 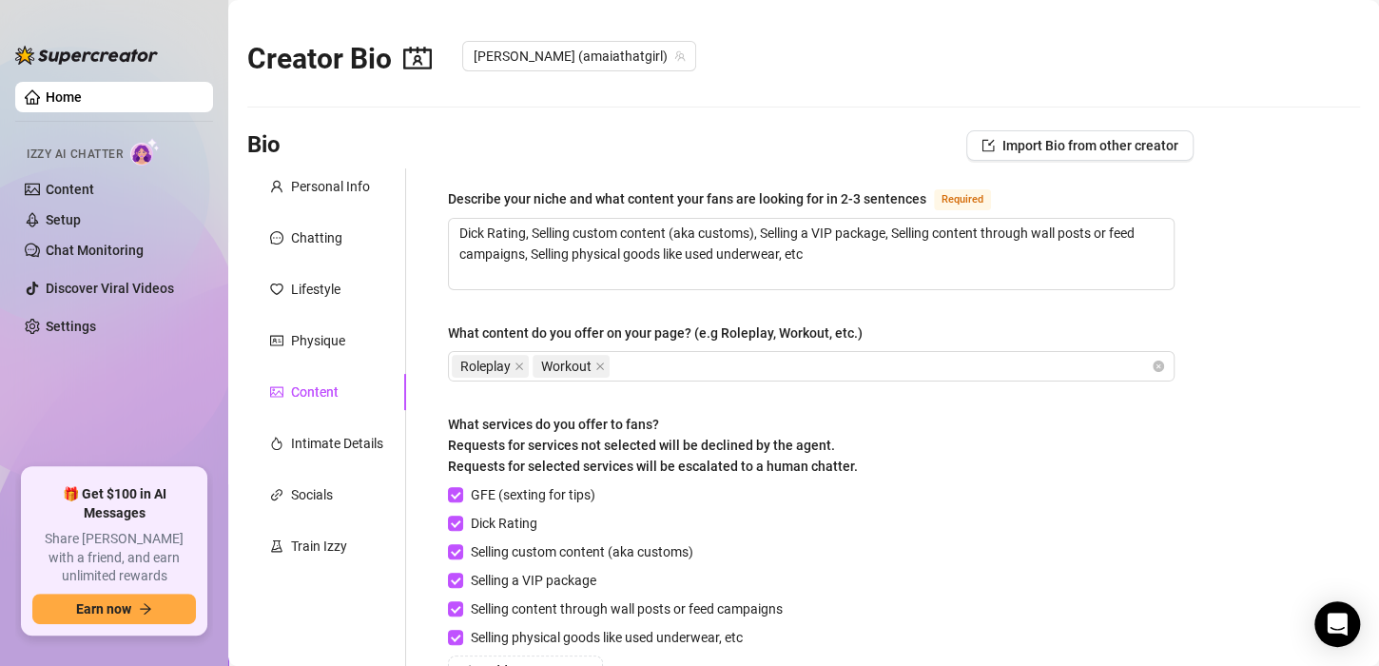 What do you see at coordinates (114, 503) in the screenshot?
I see `span: 🎁 Get $100 in AI Messages` at bounding box center [114, 503].